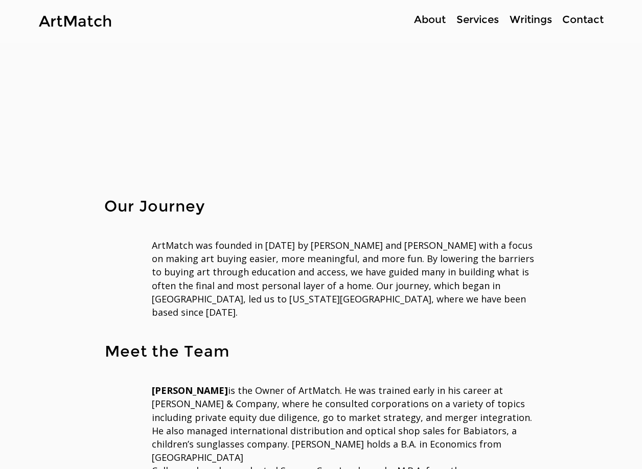 The image size is (642, 469). Describe the element at coordinates (154, 206) in the screenshot. I see `span: Our Journey` at that location.